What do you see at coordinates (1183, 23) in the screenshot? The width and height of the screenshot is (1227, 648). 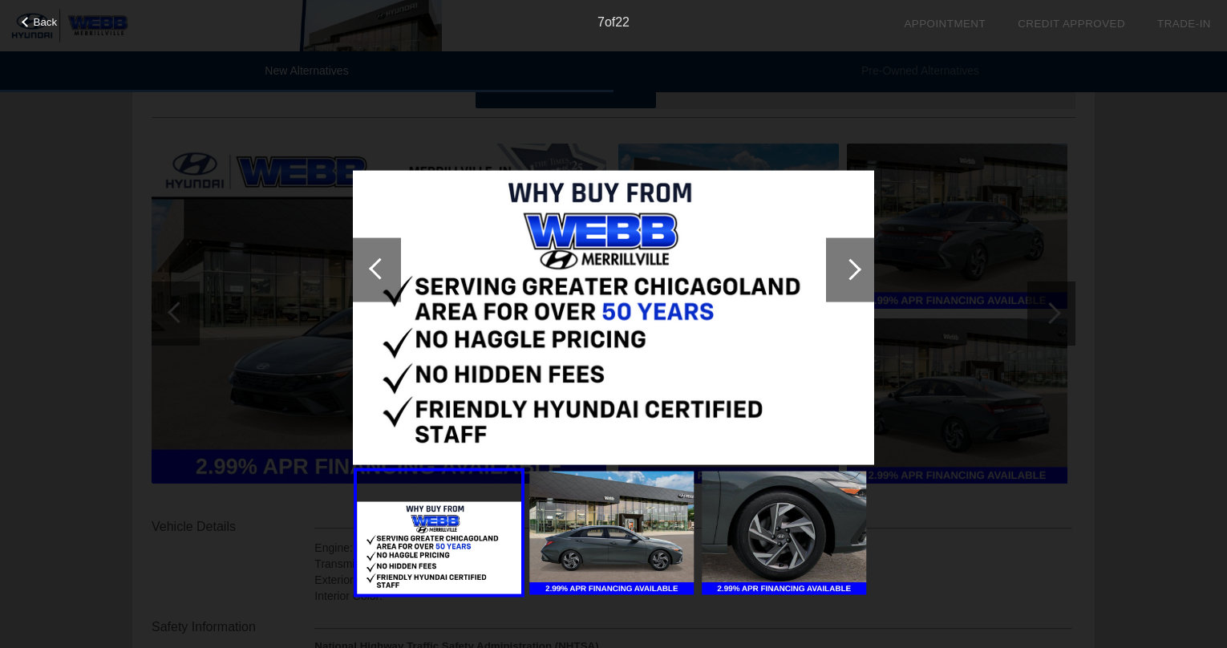 I see `a: Trade-In` at bounding box center [1183, 23].